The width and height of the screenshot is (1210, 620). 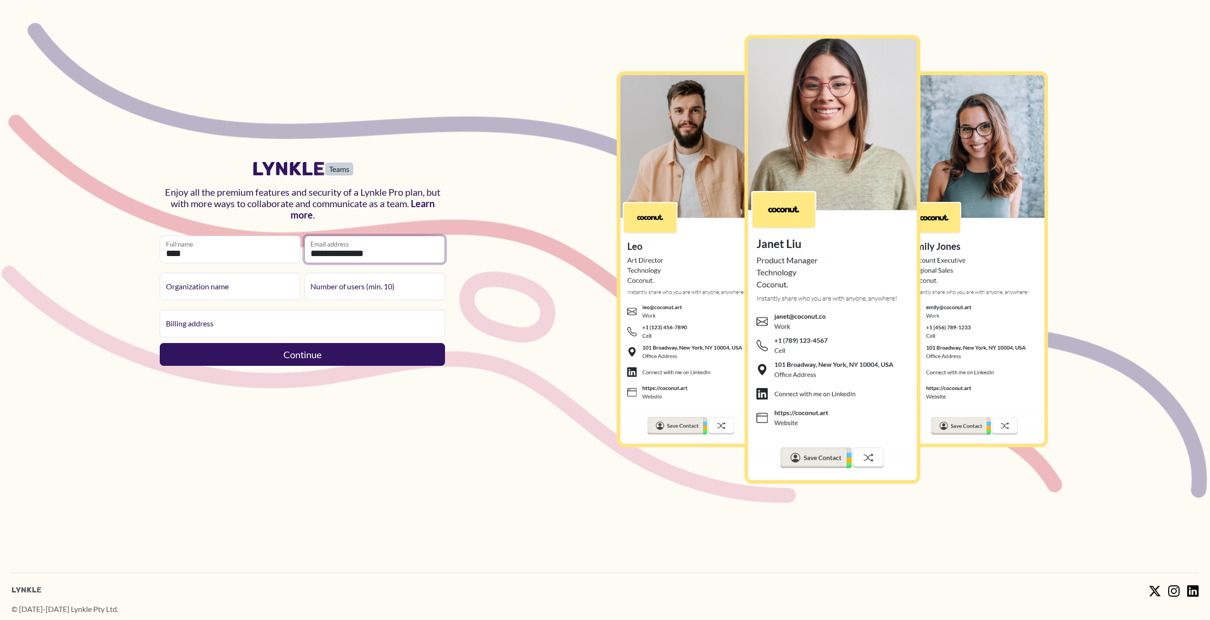 I want to click on img: Lynkle digital business card, so click(x=833, y=263).